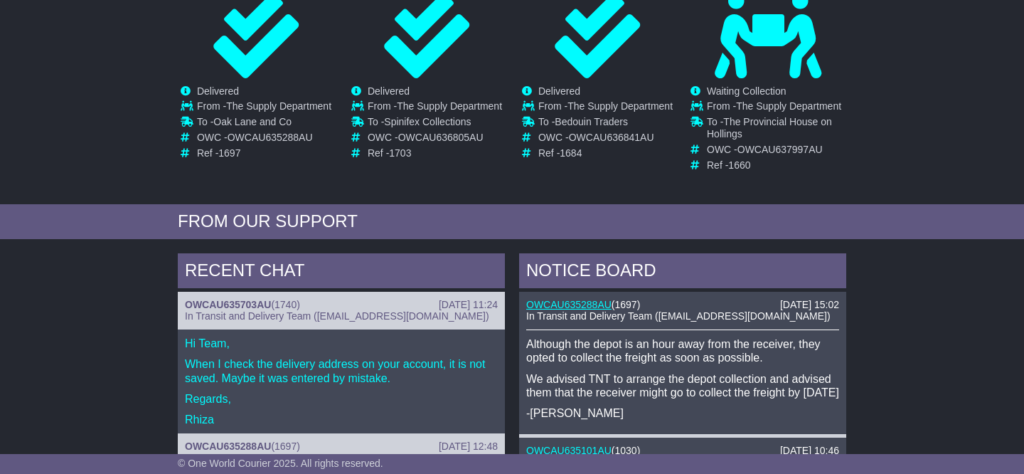 The width and height of the screenshot is (1024, 474). Describe the element at coordinates (285, 304) in the screenshot. I see `span: 1740` at that location.